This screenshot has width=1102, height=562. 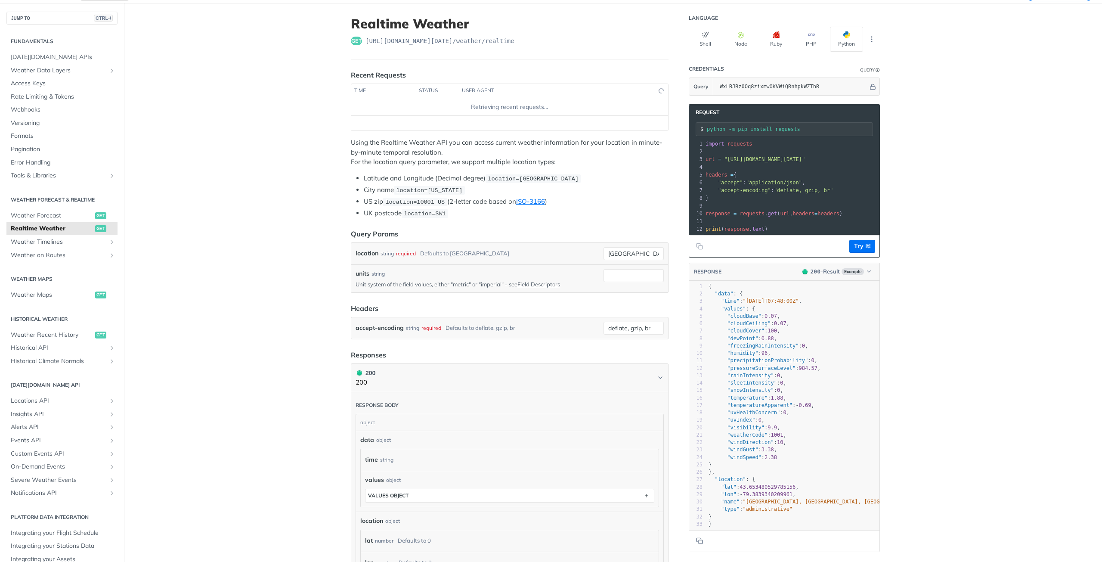 What do you see at coordinates (740, 39) in the screenshot?
I see `button: Node` at bounding box center [740, 39].